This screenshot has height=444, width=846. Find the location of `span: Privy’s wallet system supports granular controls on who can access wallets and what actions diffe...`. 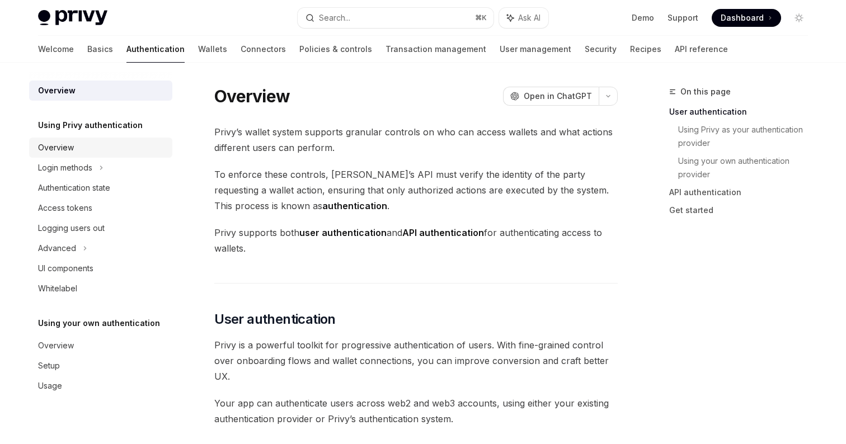

span: Privy’s wallet system supports granular controls on who can access wallets and what actions diffe... is located at coordinates (416, 140).